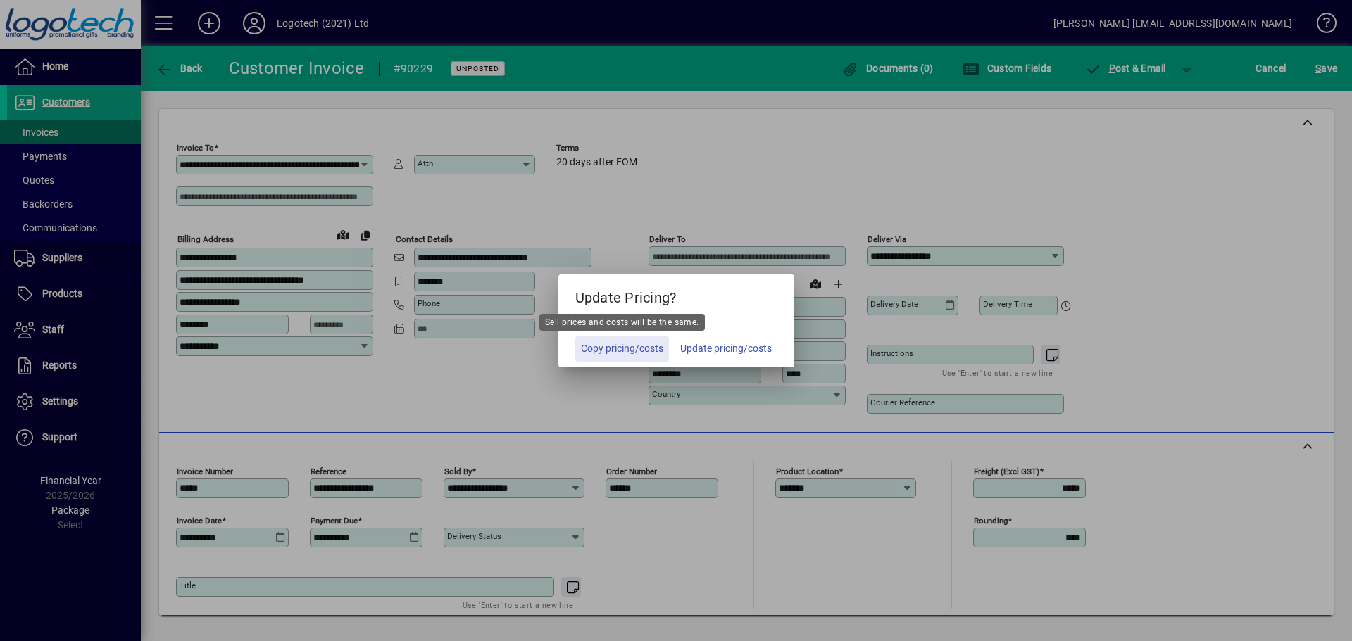 The width and height of the screenshot is (1352, 641). Describe the element at coordinates (676, 295) in the screenshot. I see `h5: Update Pricing?` at that location.